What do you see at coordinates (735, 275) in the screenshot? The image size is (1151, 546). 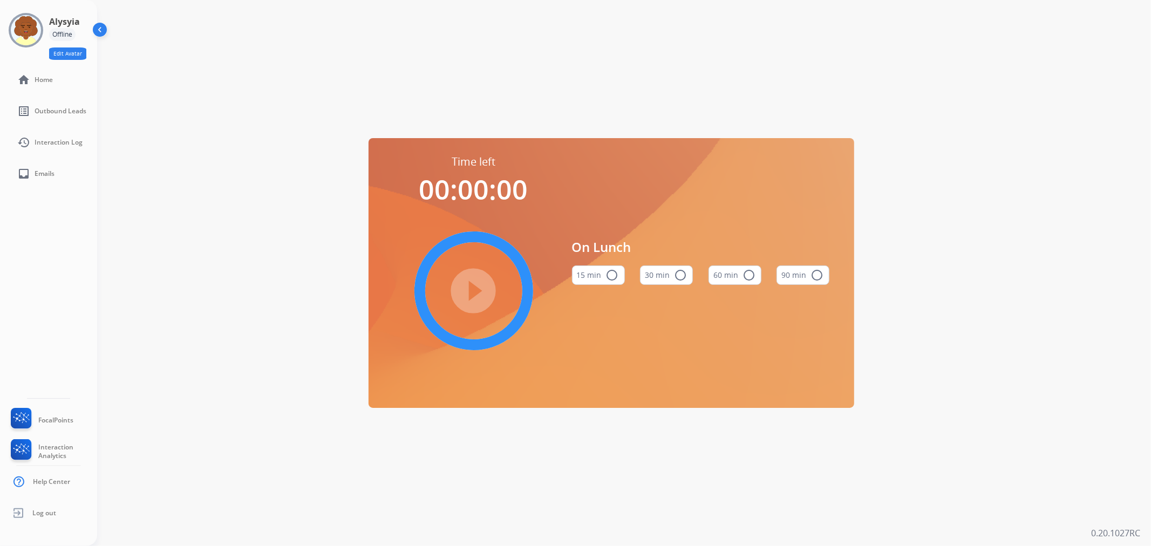 I see `button: 60 min` at bounding box center [735, 275].